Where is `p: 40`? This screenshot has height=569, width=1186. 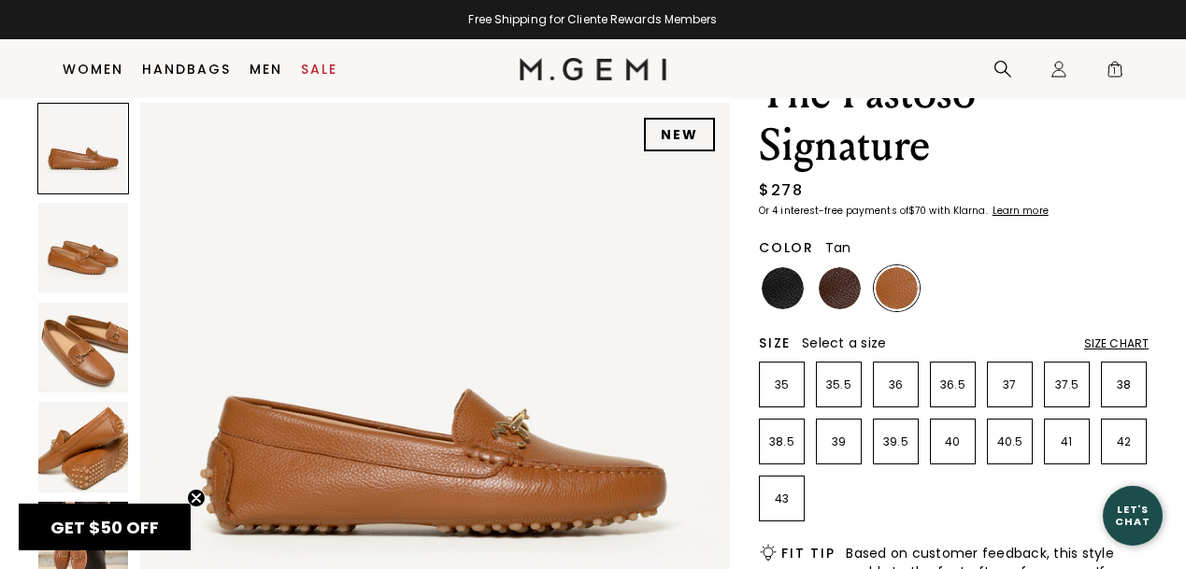 p: 40 is located at coordinates (953, 442).